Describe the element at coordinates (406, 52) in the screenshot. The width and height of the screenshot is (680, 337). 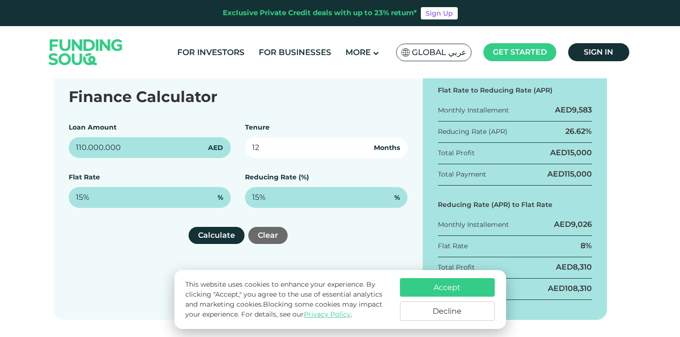
I see `img: SA Flag` at that location.